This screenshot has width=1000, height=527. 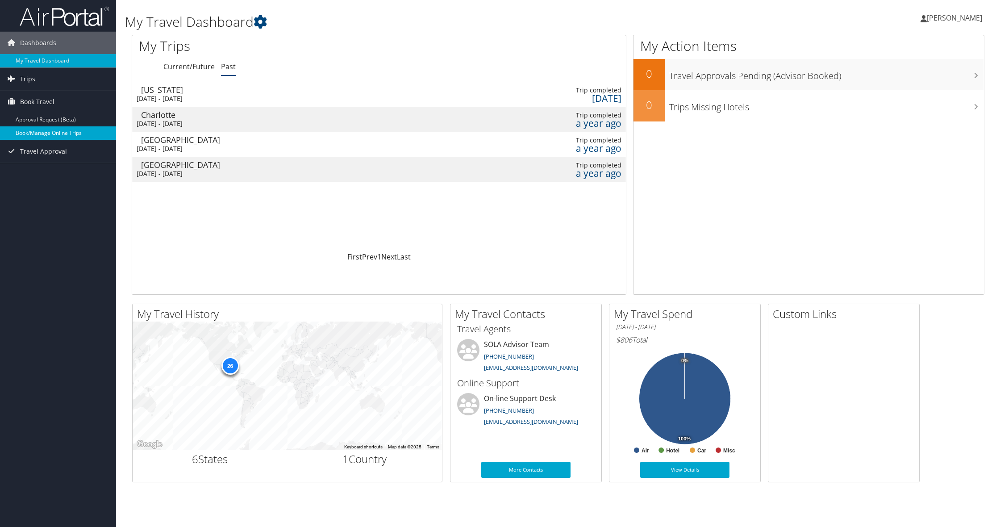 I want to click on tspan: 0%, so click(x=685, y=361).